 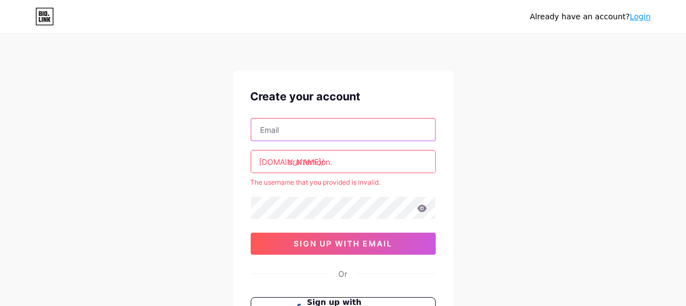 What do you see at coordinates (343, 162) in the screenshot?
I see `input: username` at bounding box center [343, 162].